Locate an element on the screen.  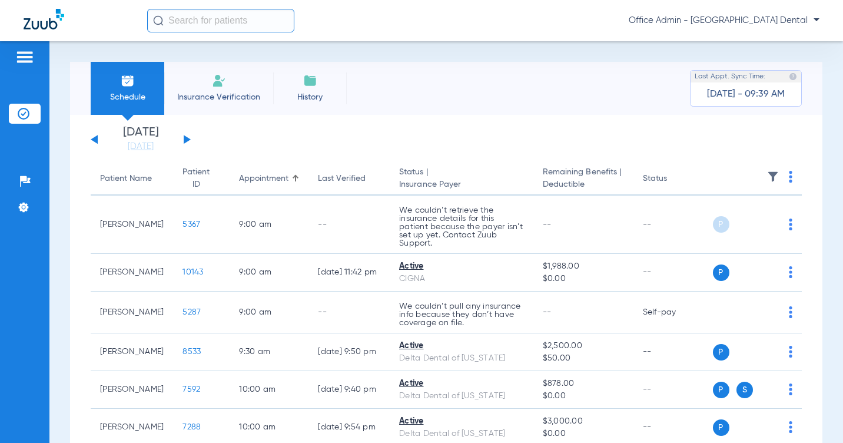
div: CIGNA is located at coordinates (462, 279).